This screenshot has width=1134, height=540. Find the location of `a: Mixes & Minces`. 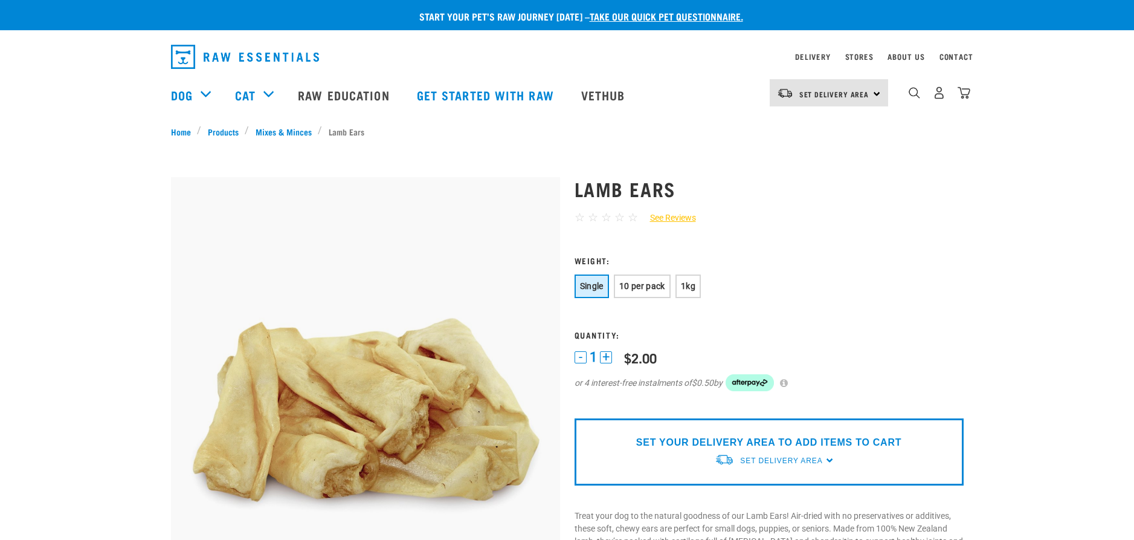

a: Mixes & Minces is located at coordinates (283, 131).